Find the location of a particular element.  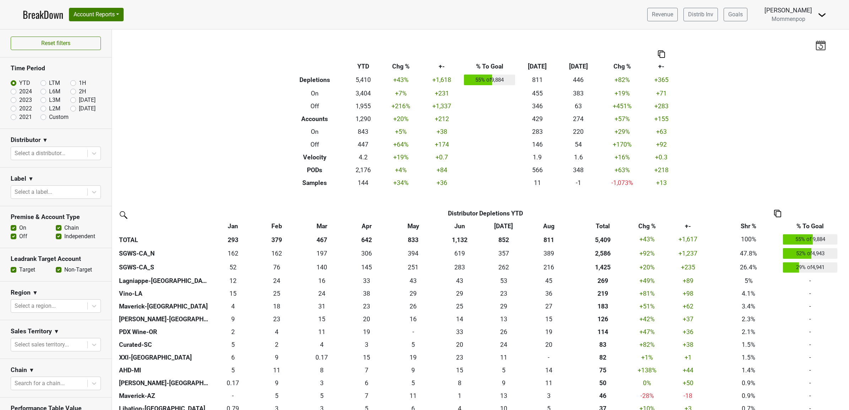

td: +51 % is located at coordinates (647, 306).